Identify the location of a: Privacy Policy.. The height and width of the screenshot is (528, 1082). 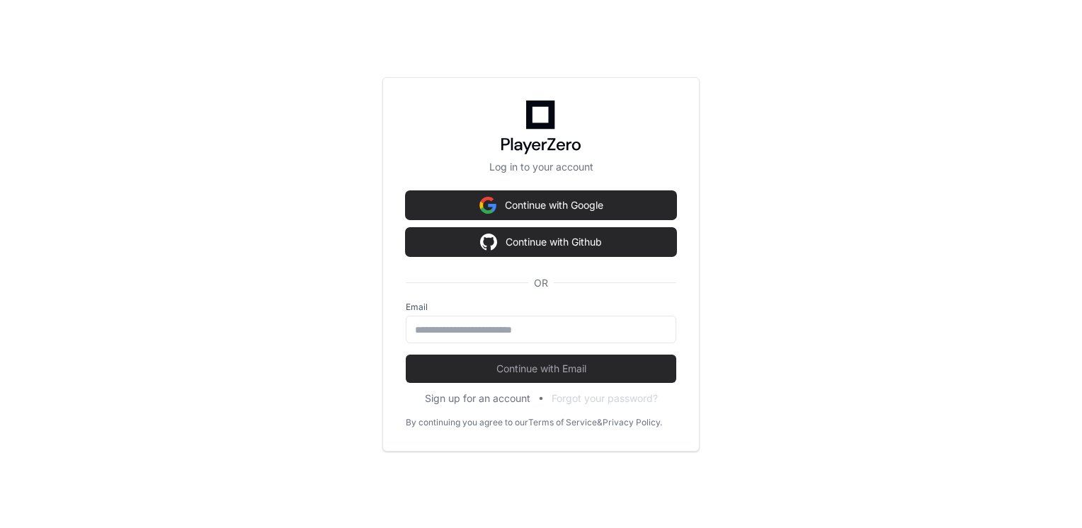
(633, 423).